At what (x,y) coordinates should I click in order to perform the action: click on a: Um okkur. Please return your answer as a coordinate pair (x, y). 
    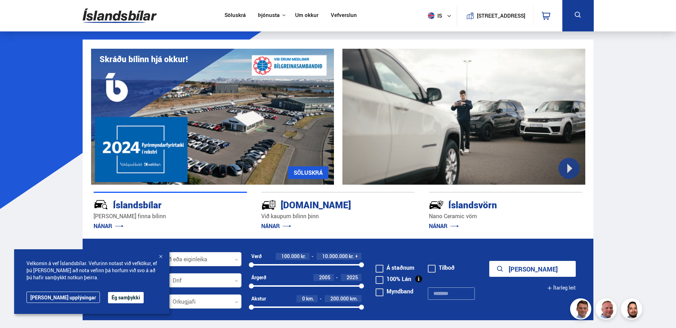
    Looking at the image, I should click on (307, 16).